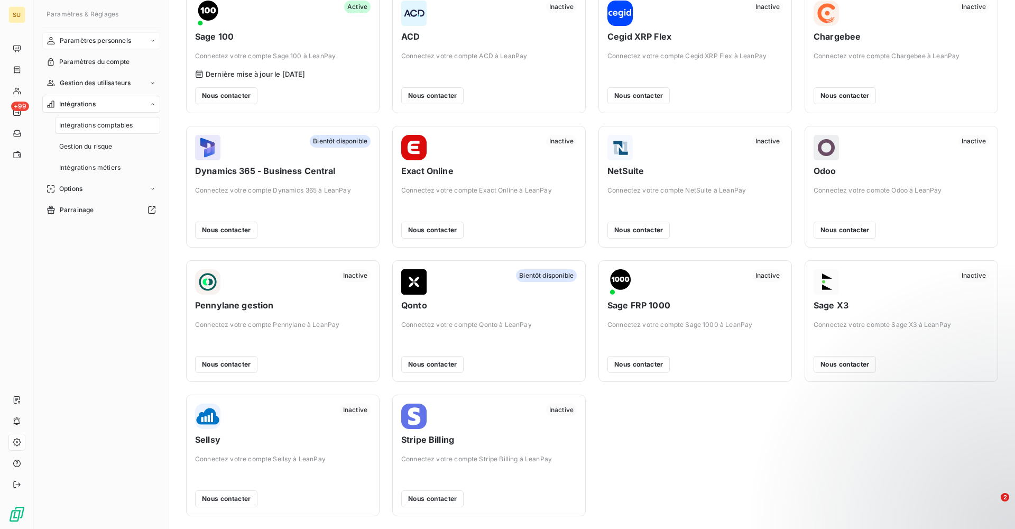 Image resolution: width=1015 pixels, height=529 pixels. Describe the element at coordinates (283, 171) in the screenshot. I see `span: Dynamics 365 - Business Central` at that location.